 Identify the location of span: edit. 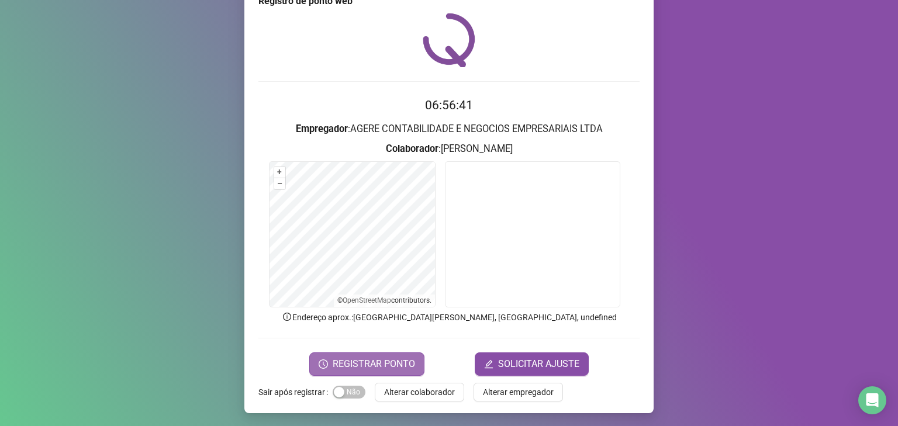
(489, 364).